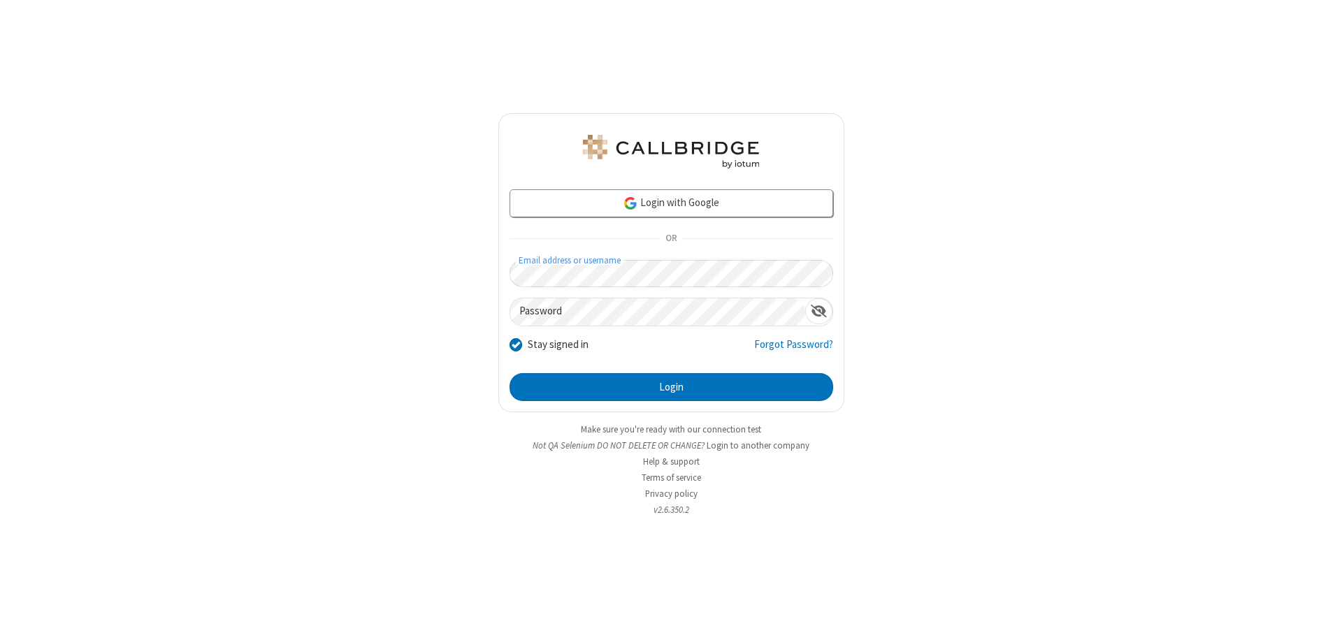 This screenshot has height=640, width=1342. What do you see at coordinates (818, 311) in the screenshot?
I see `div: Show password` at bounding box center [818, 311].